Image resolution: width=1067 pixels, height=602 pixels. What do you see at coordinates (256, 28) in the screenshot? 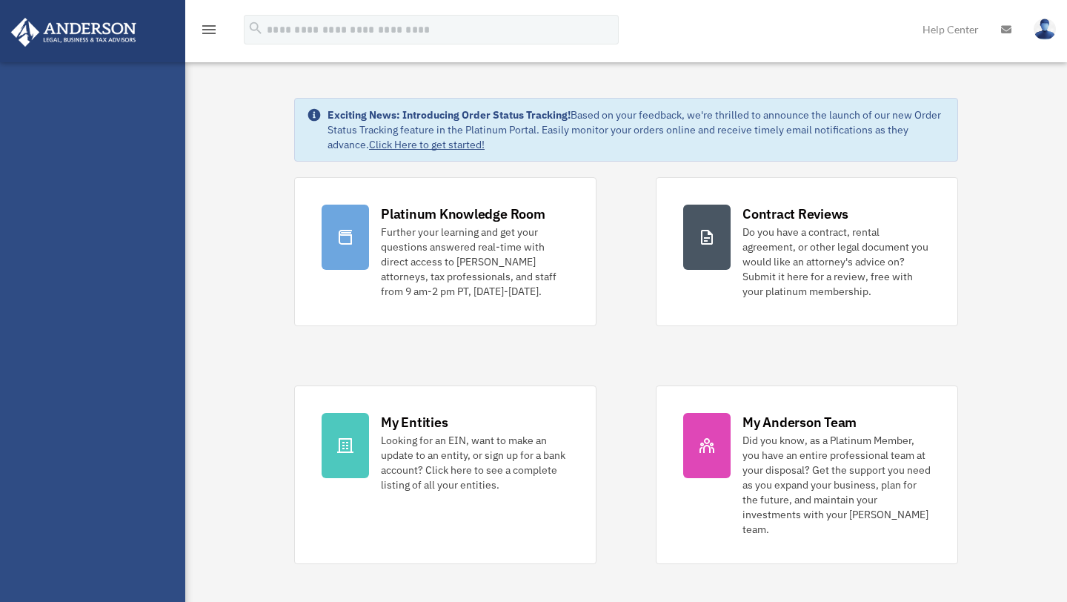
I see `i: search` at bounding box center [256, 28].